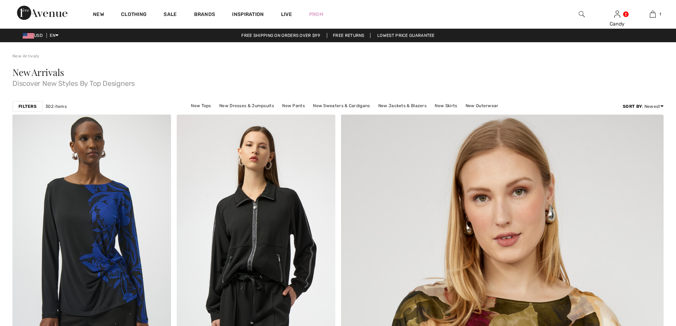 This screenshot has width=676, height=326. Describe the element at coordinates (482, 106) in the screenshot. I see `a: New Outerwear` at that location.